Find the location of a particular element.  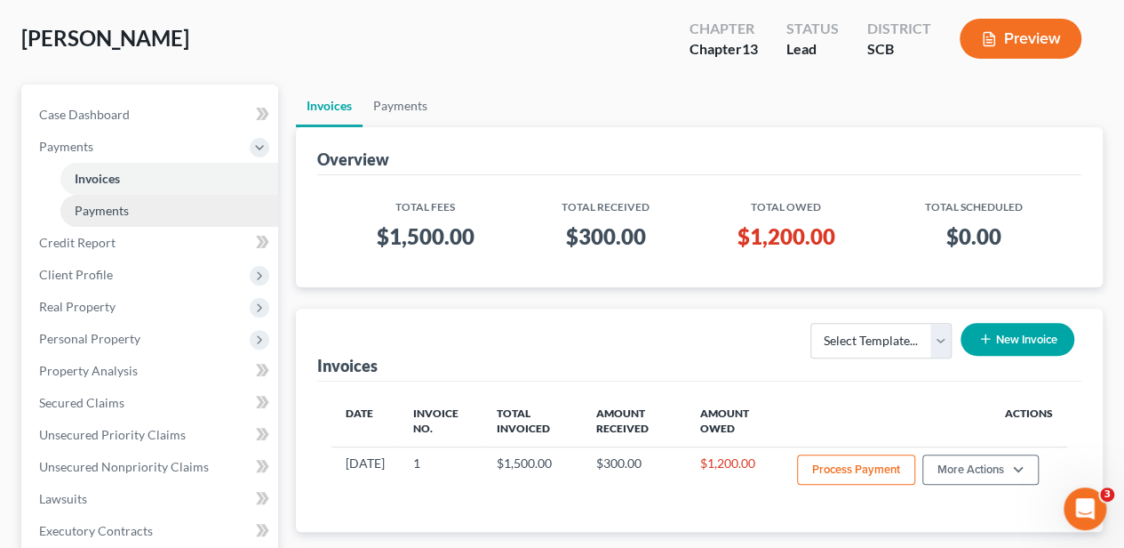

span: Client Profile is located at coordinates (76, 274).